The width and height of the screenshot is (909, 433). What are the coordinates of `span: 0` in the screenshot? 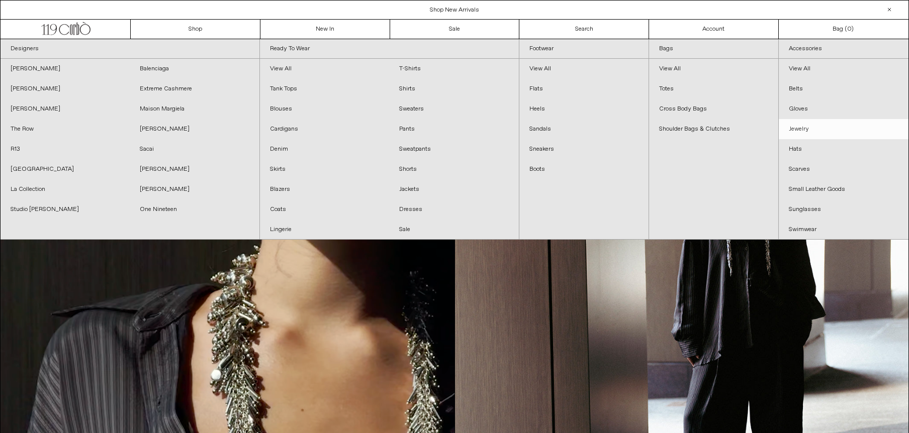 It's located at (849, 29).